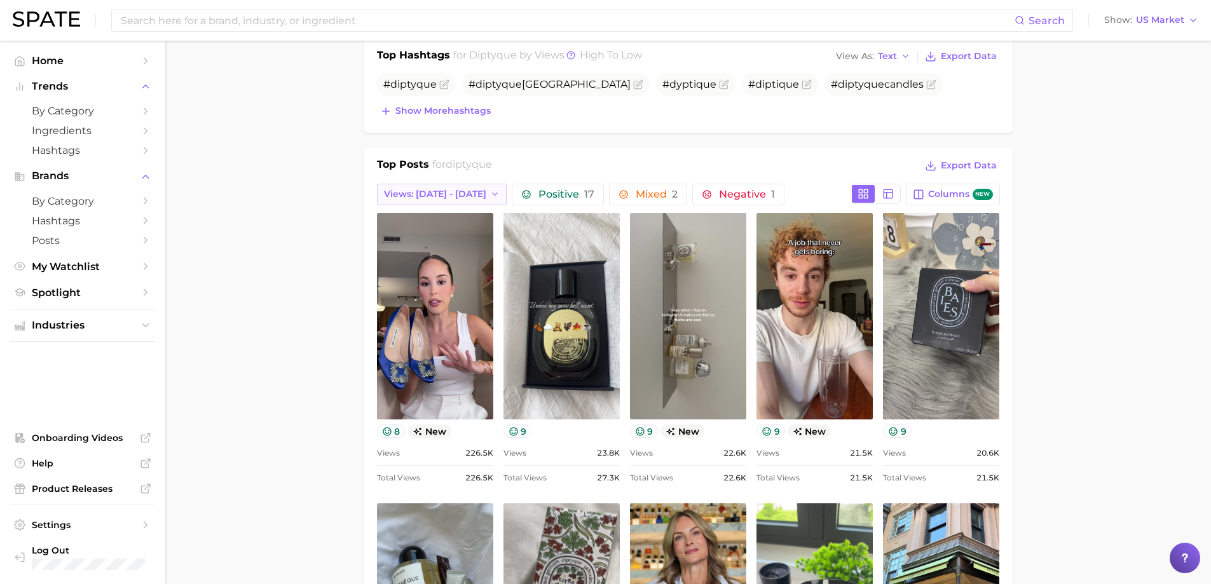  What do you see at coordinates (83, 525) in the screenshot?
I see `span: Settings` at bounding box center [83, 525].